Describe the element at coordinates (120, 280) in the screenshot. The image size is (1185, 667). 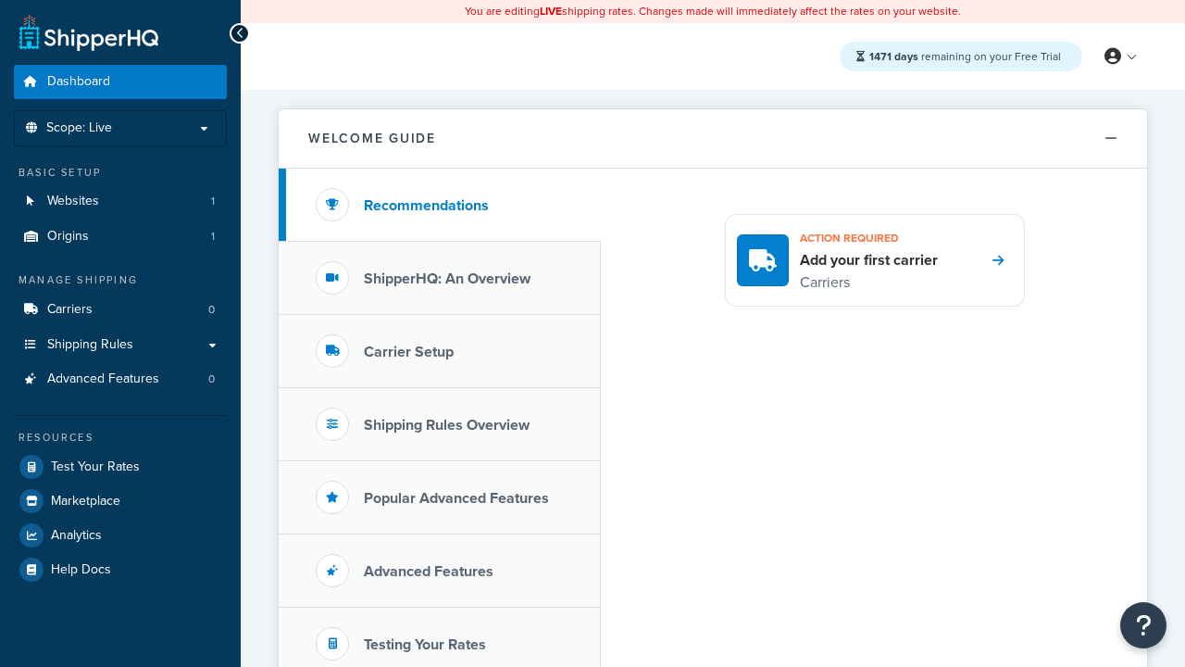
I see `div: Manage Shipping` at that location.